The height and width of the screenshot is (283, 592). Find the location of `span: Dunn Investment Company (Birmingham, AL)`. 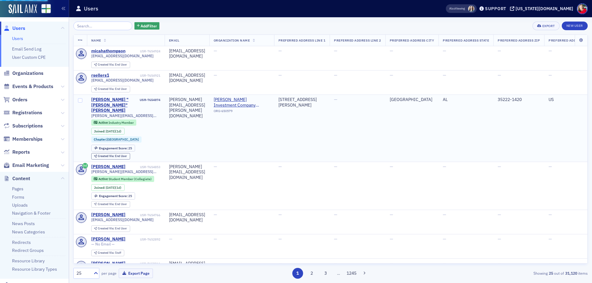

span: Dunn Investment Company (Birmingham, AL) is located at coordinates (242, 102).